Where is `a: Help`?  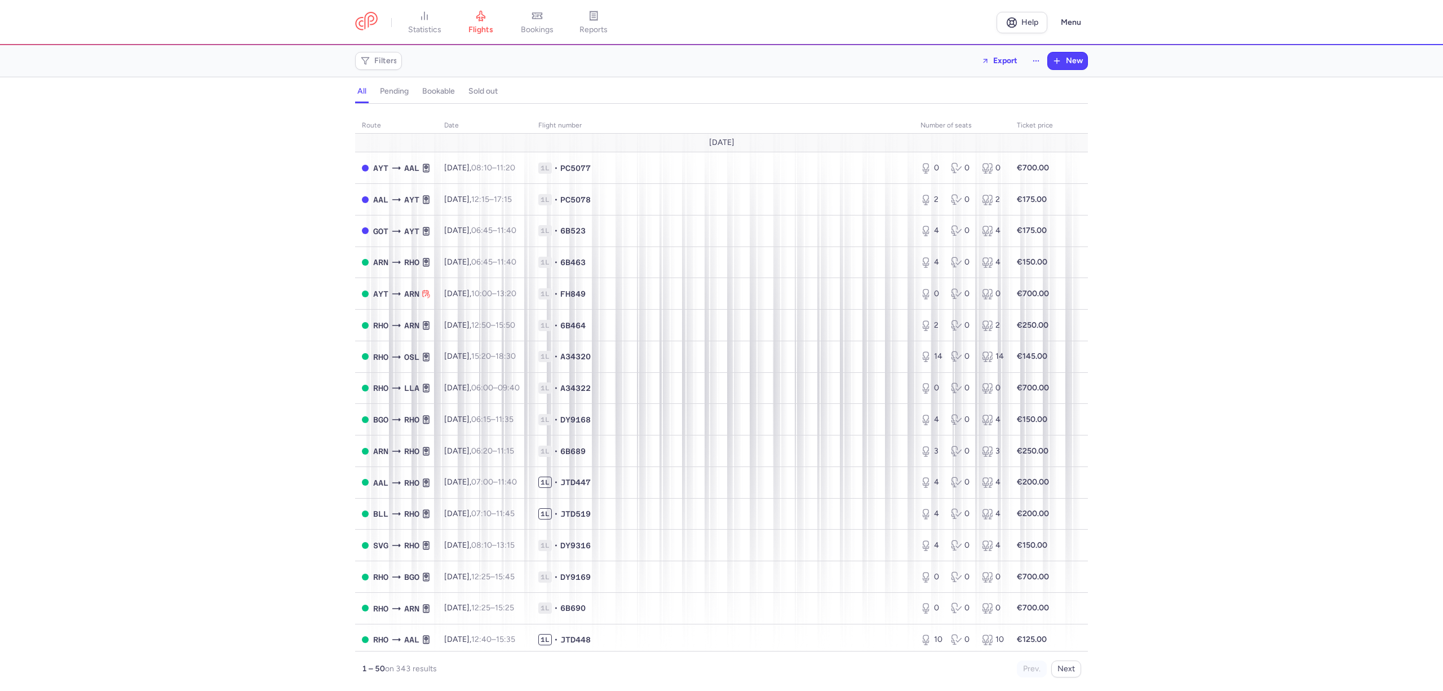
a: Help is located at coordinates (1022, 23).